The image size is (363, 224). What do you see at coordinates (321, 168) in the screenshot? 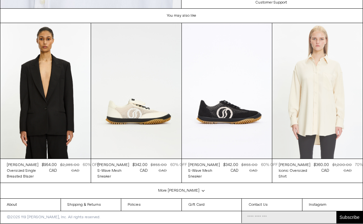
I see `div: $360.00 CAD` at bounding box center [321, 168].